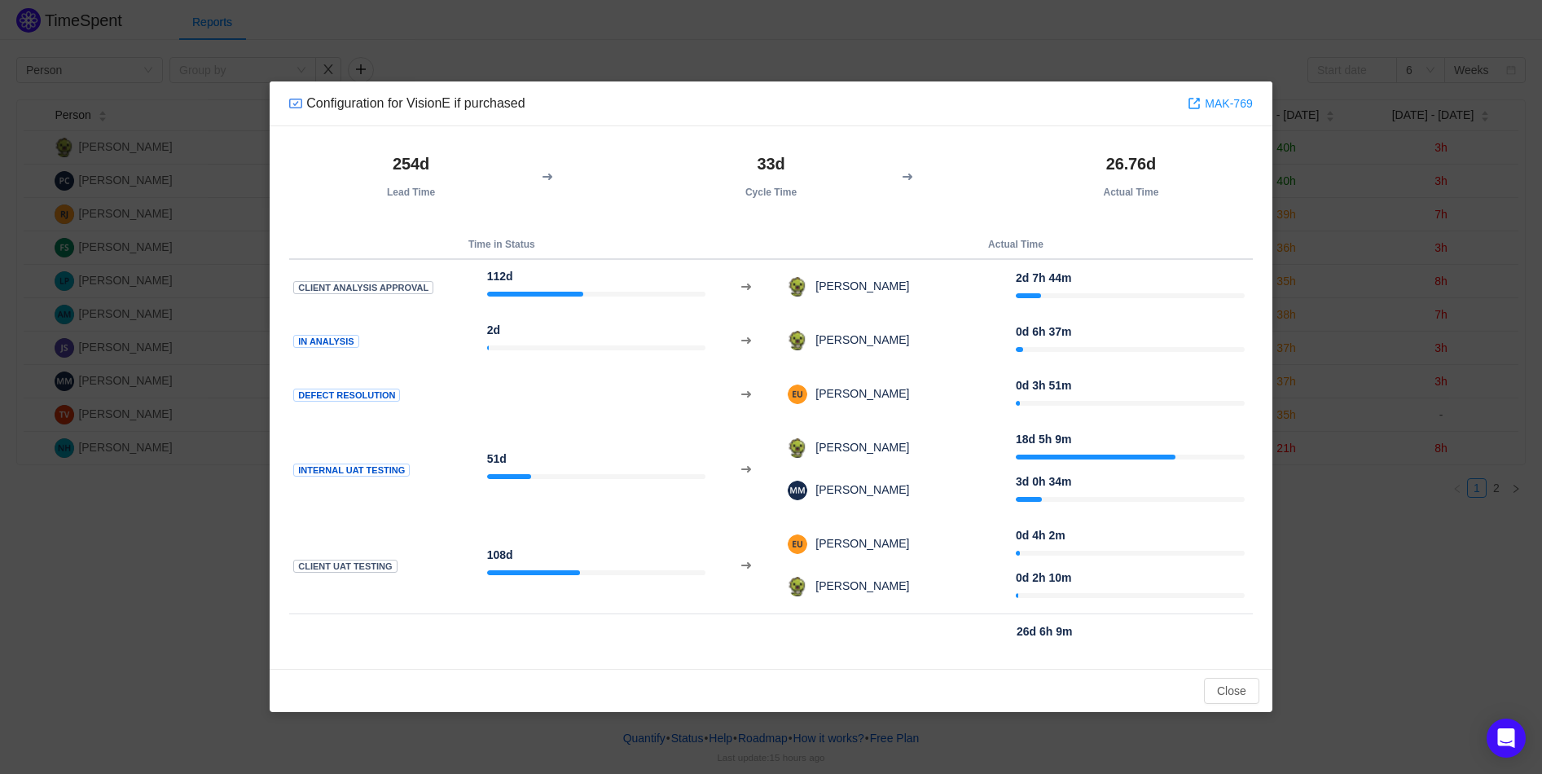 This screenshot has height=774, width=1542. I want to click on strong: 0d 6h 37m, so click(1043, 331).